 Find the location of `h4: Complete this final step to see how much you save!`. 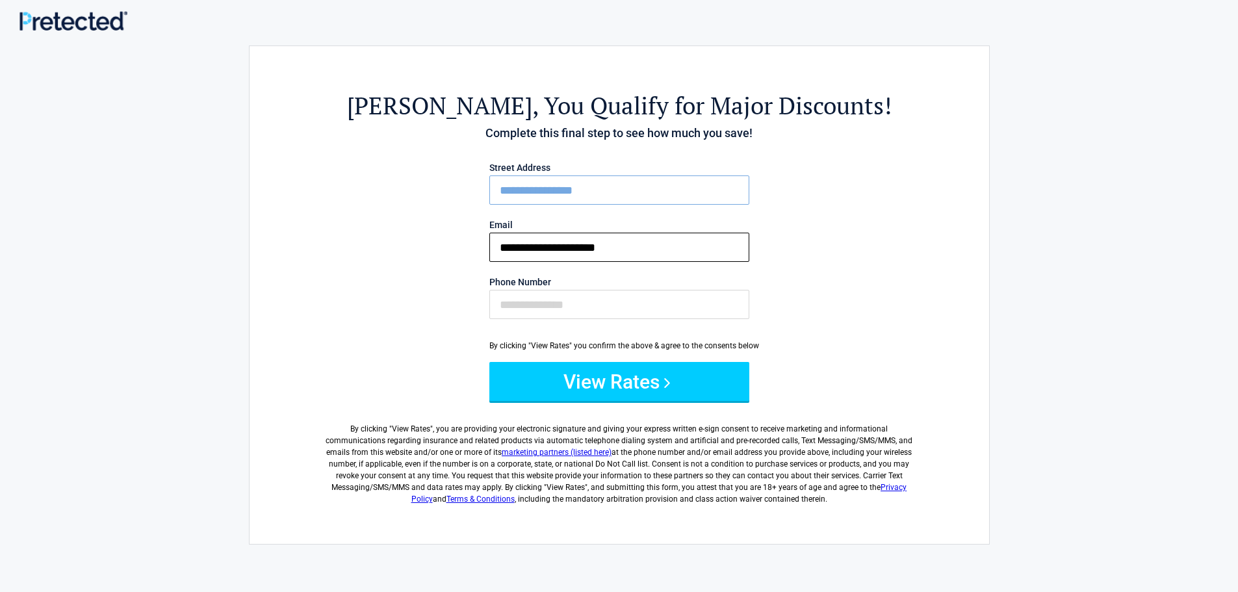

h4: Complete this final step to see how much you save! is located at coordinates (619, 133).